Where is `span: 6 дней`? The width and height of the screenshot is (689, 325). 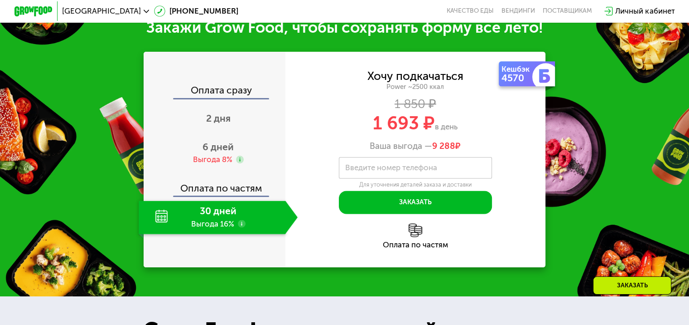 span: 6 дней is located at coordinates (218, 146).